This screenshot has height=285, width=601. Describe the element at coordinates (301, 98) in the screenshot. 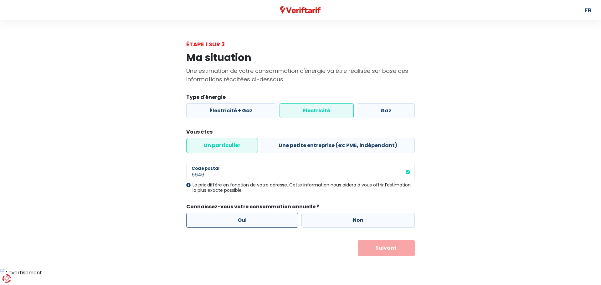

I see `legend: Type d'énergie` at that location.